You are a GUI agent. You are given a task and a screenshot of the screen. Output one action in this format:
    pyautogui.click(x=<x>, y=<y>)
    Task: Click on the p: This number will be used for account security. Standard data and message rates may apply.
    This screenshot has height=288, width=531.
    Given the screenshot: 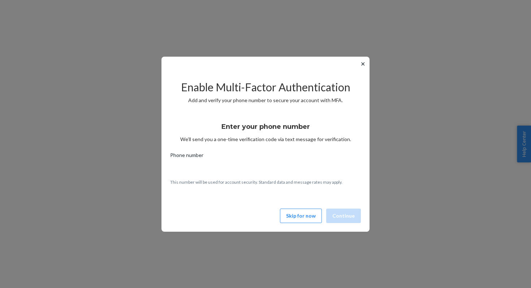 What is the action you would take?
    pyautogui.click(x=265, y=182)
    